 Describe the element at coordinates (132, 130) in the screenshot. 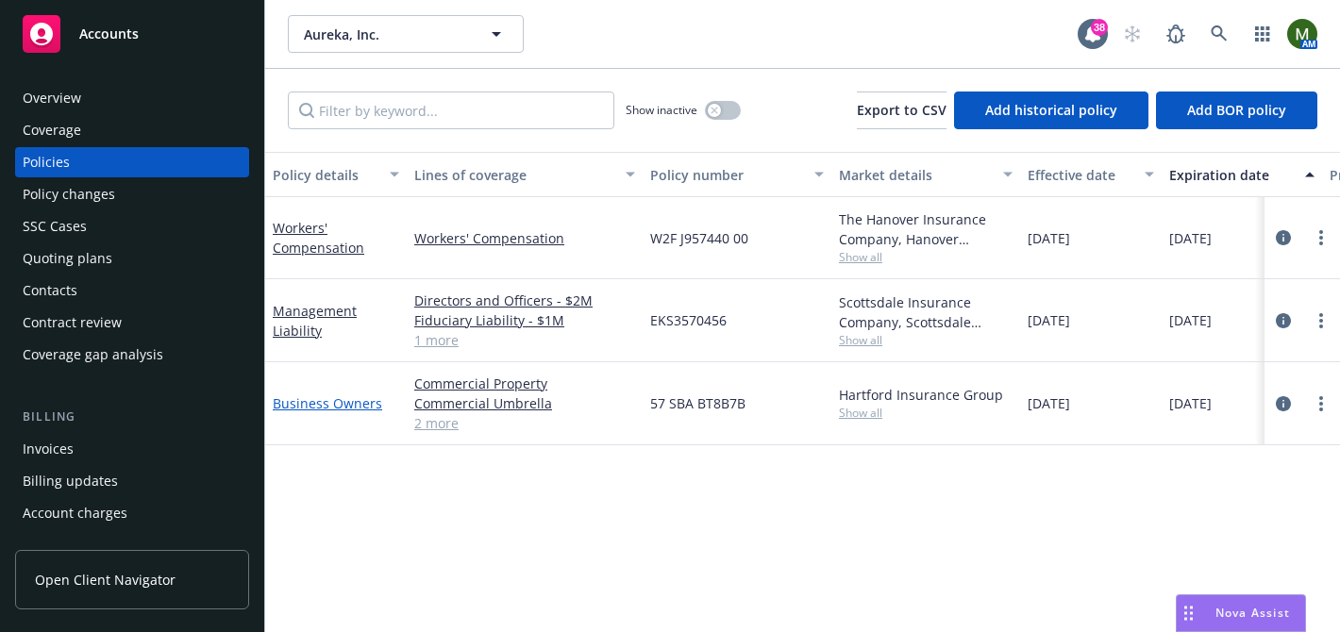

I see `a: Coverage` at that location.